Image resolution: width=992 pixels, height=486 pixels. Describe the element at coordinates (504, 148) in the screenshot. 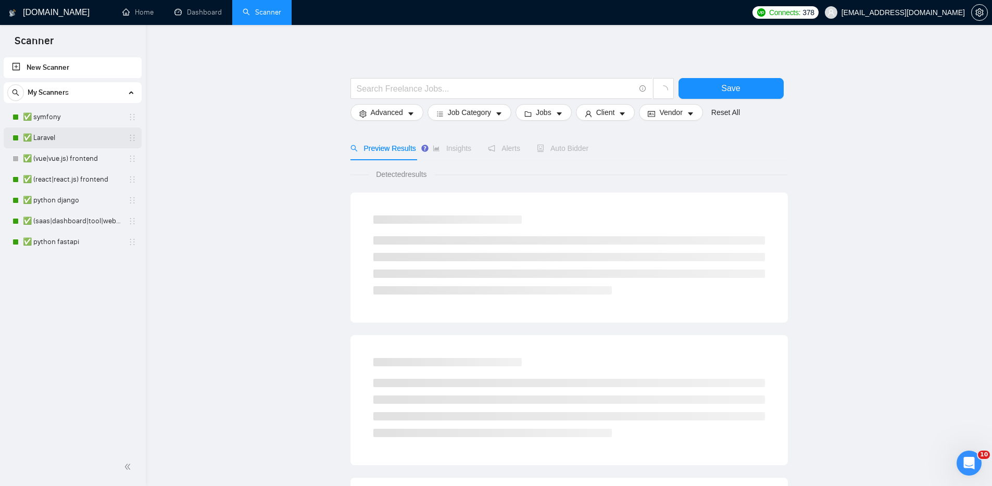

I see `span: Alerts` at that location.